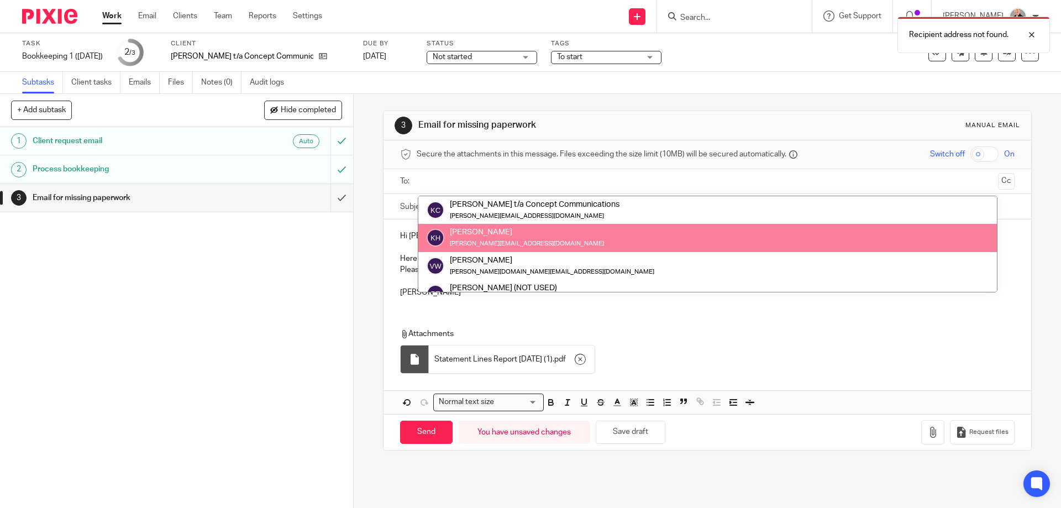  I want to click on span: Hide completed, so click(308, 111).